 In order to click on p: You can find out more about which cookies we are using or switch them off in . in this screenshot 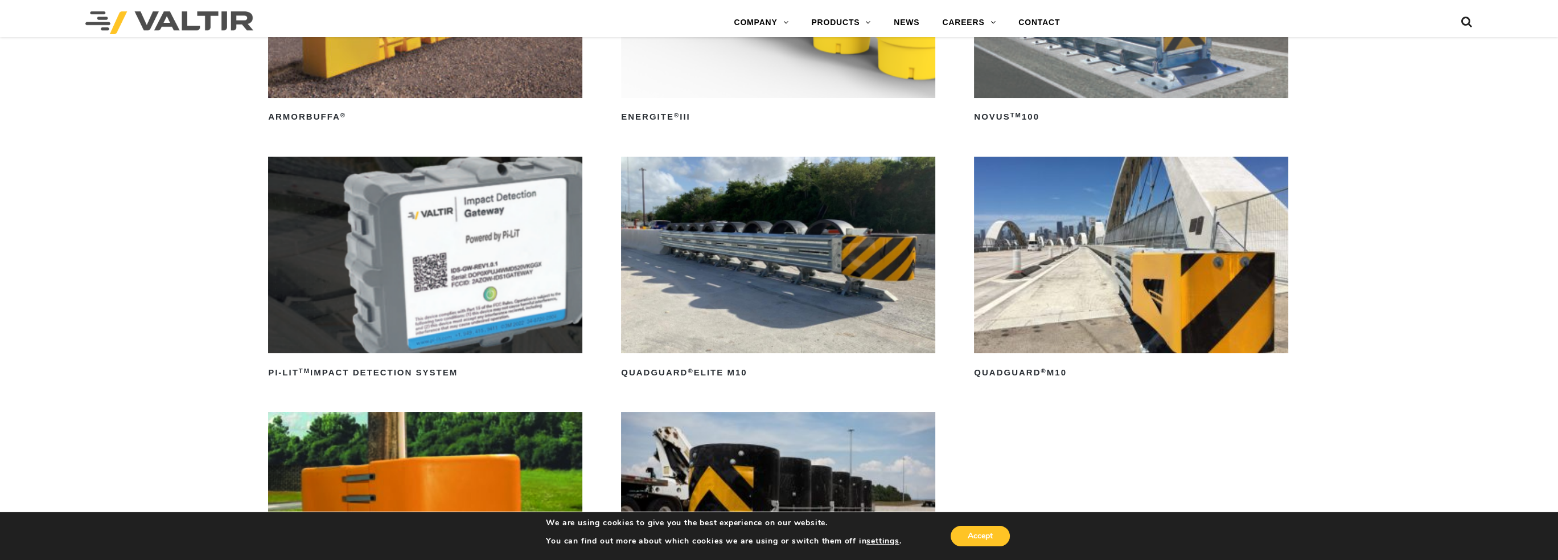, I will do `click(724, 541)`.